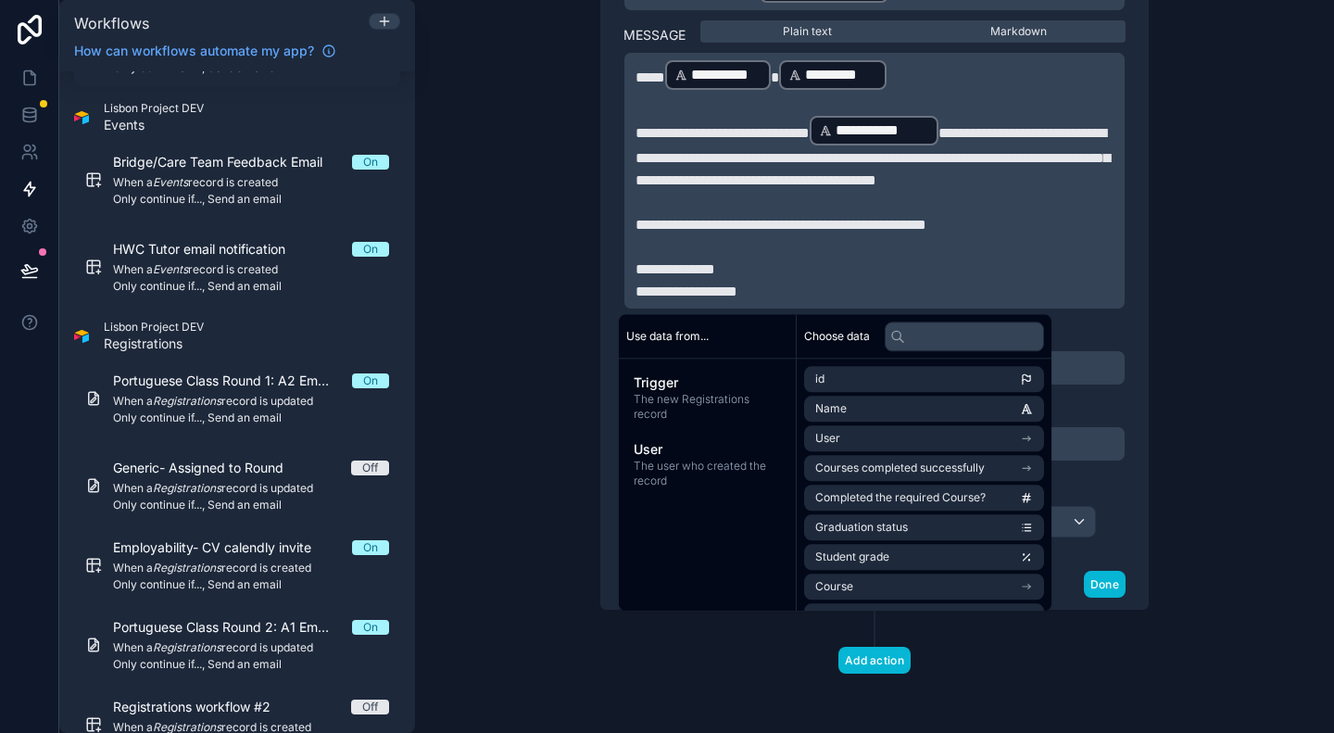 The height and width of the screenshot is (733, 1334). Describe the element at coordinates (1018, 31) in the screenshot. I see `span: Markdown` at that location.